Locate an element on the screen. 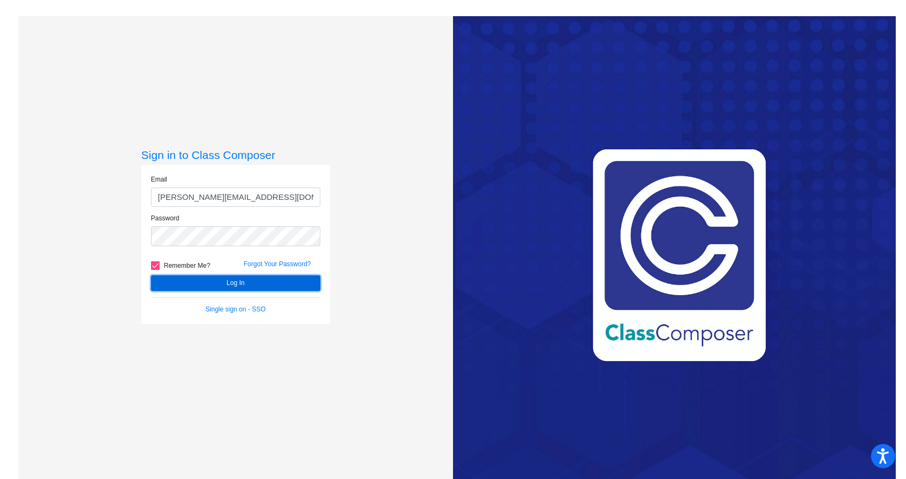 Image resolution: width=906 pixels, height=479 pixels. span: Remember Me? is located at coordinates (187, 266).